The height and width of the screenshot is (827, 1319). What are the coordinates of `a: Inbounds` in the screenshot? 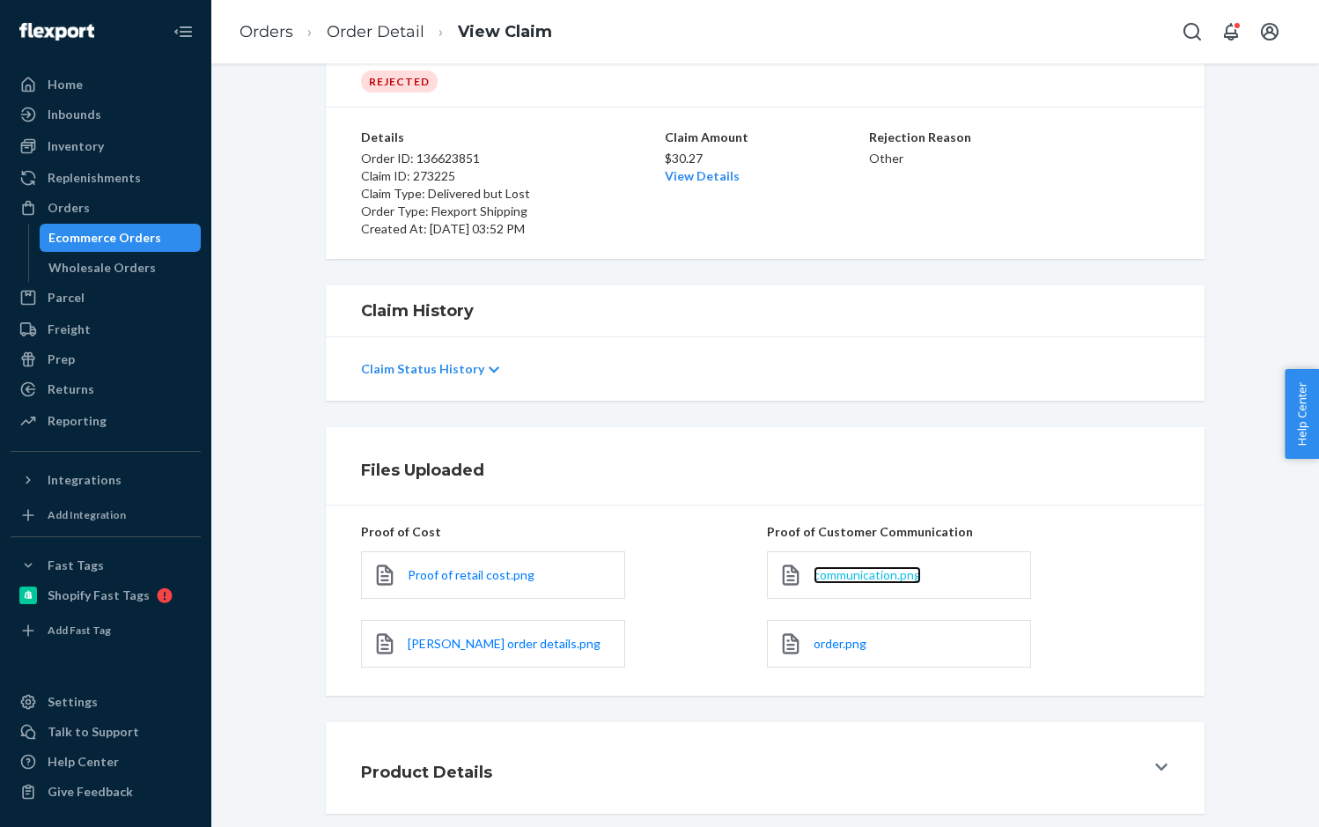 It's located at (106, 114).